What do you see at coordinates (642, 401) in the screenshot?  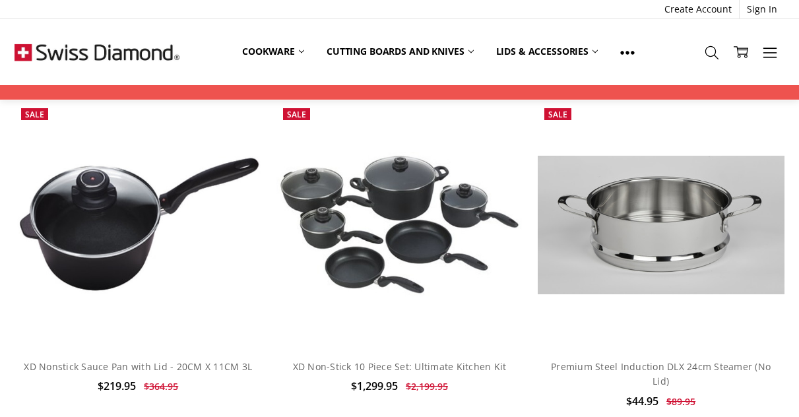 I see `span: $44.95` at bounding box center [642, 401].